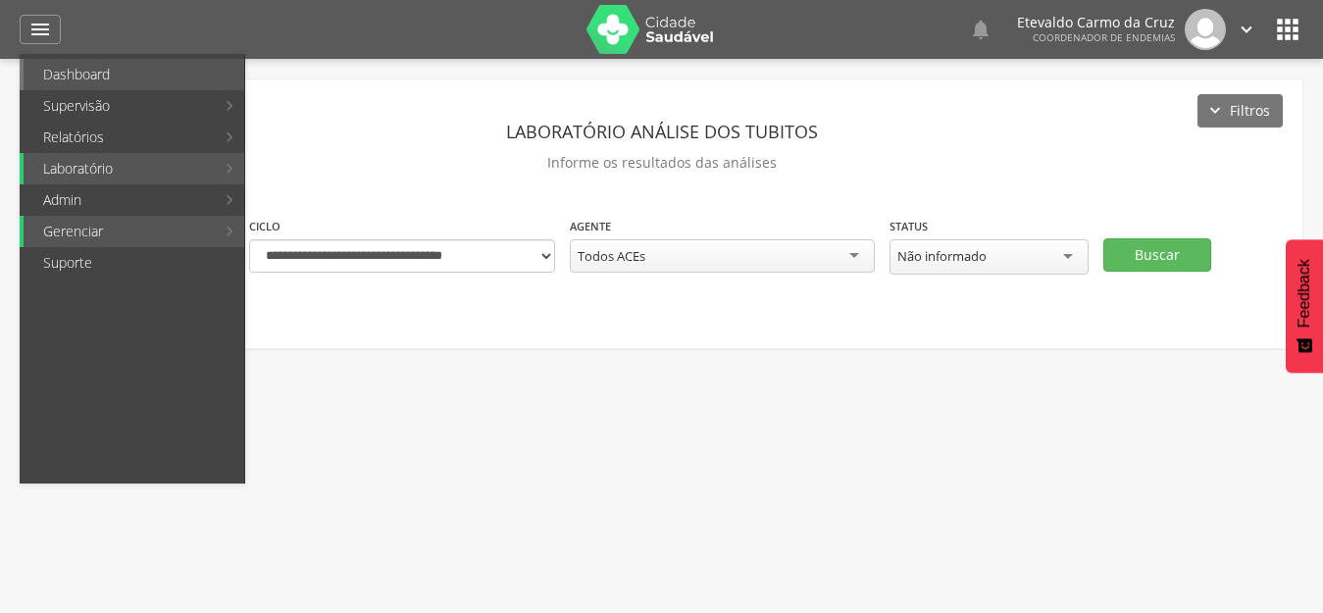 This screenshot has height=613, width=1323. I want to click on label: Agente, so click(590, 227).